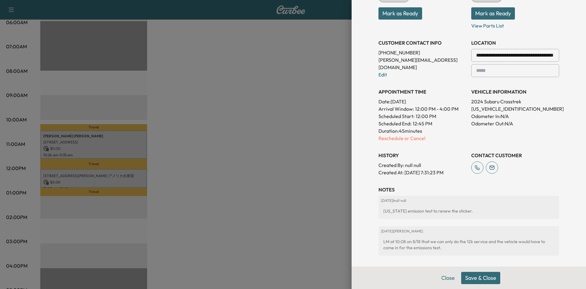  What do you see at coordinates (423, 109) in the screenshot?
I see `p: Arrival Window:` at bounding box center [423, 109].